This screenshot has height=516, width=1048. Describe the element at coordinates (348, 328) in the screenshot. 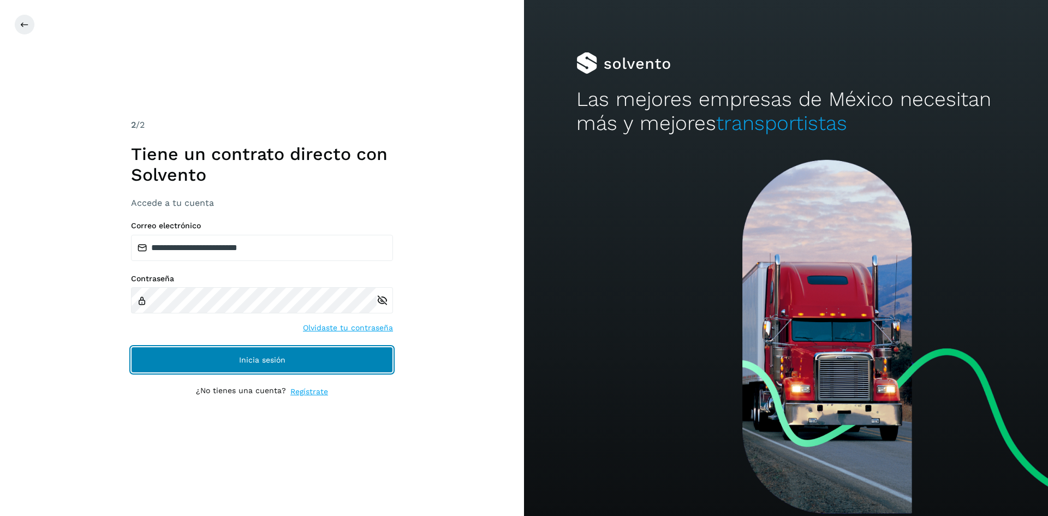

I see `a: Olvidaste tu contraseña` at that location.